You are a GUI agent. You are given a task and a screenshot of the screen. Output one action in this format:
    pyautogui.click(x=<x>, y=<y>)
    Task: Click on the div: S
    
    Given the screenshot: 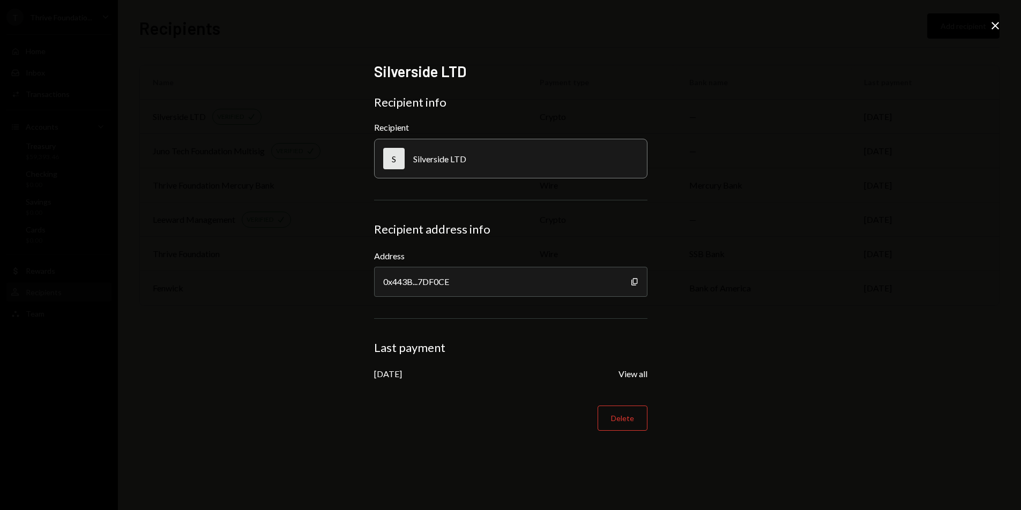 What is the action you would take?
    pyautogui.click(x=394, y=159)
    